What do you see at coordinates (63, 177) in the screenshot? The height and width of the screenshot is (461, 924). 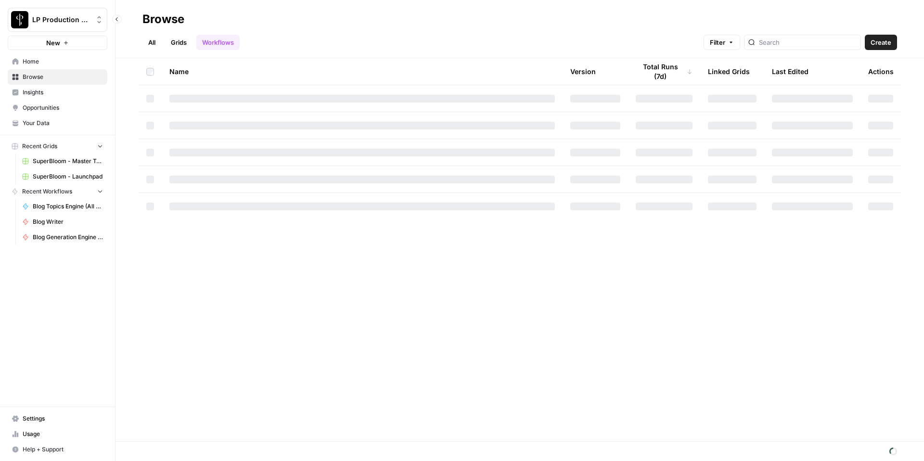 I see `a: SuperBloom - Launchpad` at bounding box center [63, 177].